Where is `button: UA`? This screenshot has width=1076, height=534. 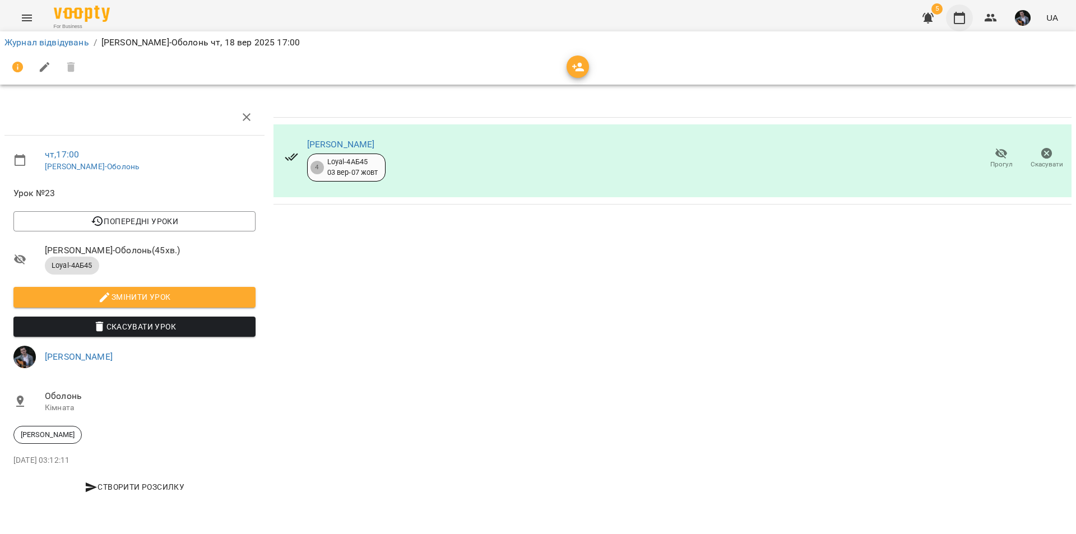 button: UA is located at coordinates (1052, 17).